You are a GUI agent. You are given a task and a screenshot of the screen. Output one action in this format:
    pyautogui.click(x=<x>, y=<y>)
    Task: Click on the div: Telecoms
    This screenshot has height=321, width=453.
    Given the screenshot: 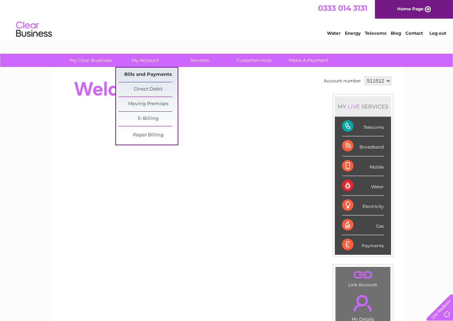 What is the action you would take?
    pyautogui.click(x=363, y=126)
    